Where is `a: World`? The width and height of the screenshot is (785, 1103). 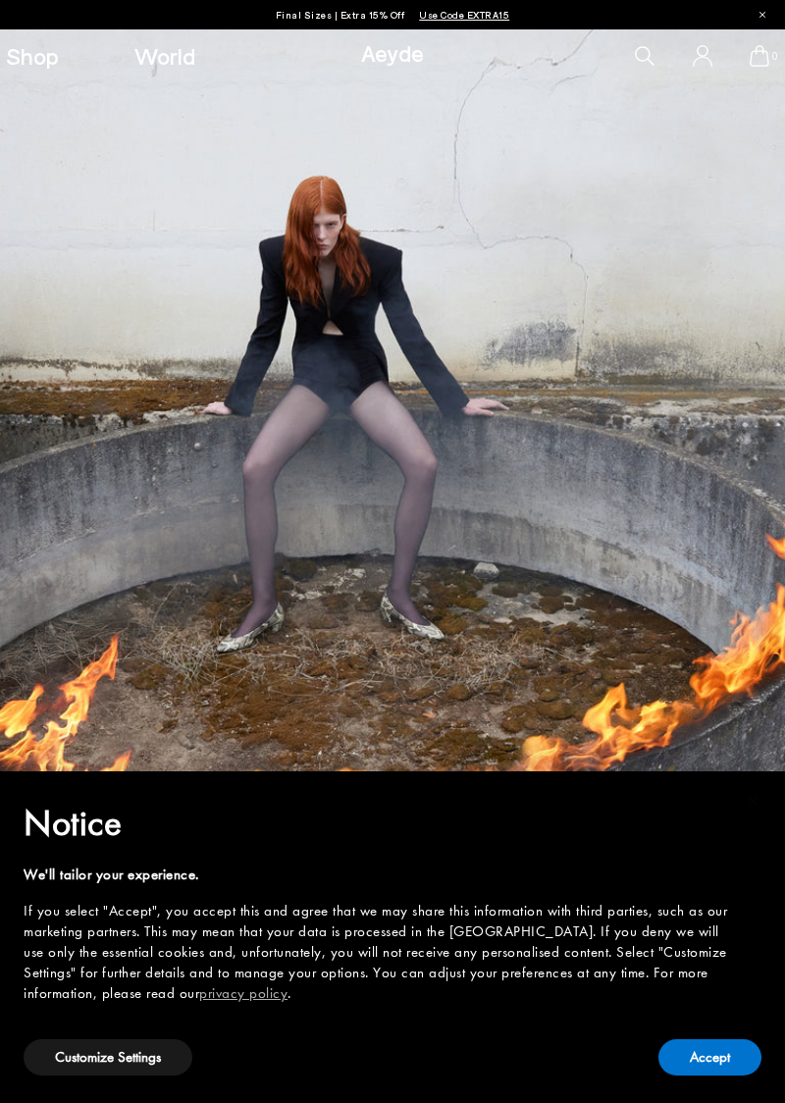
a: World is located at coordinates (165, 56).